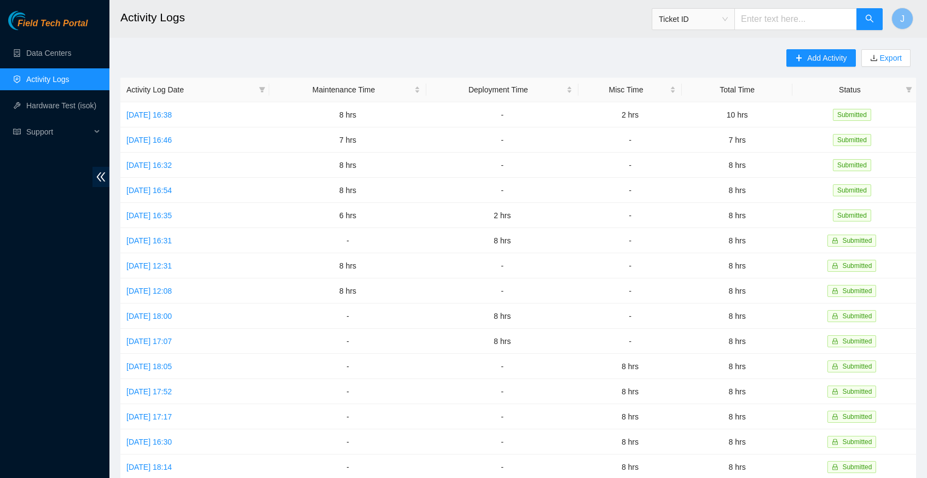  I want to click on span: double-left, so click(101, 177).